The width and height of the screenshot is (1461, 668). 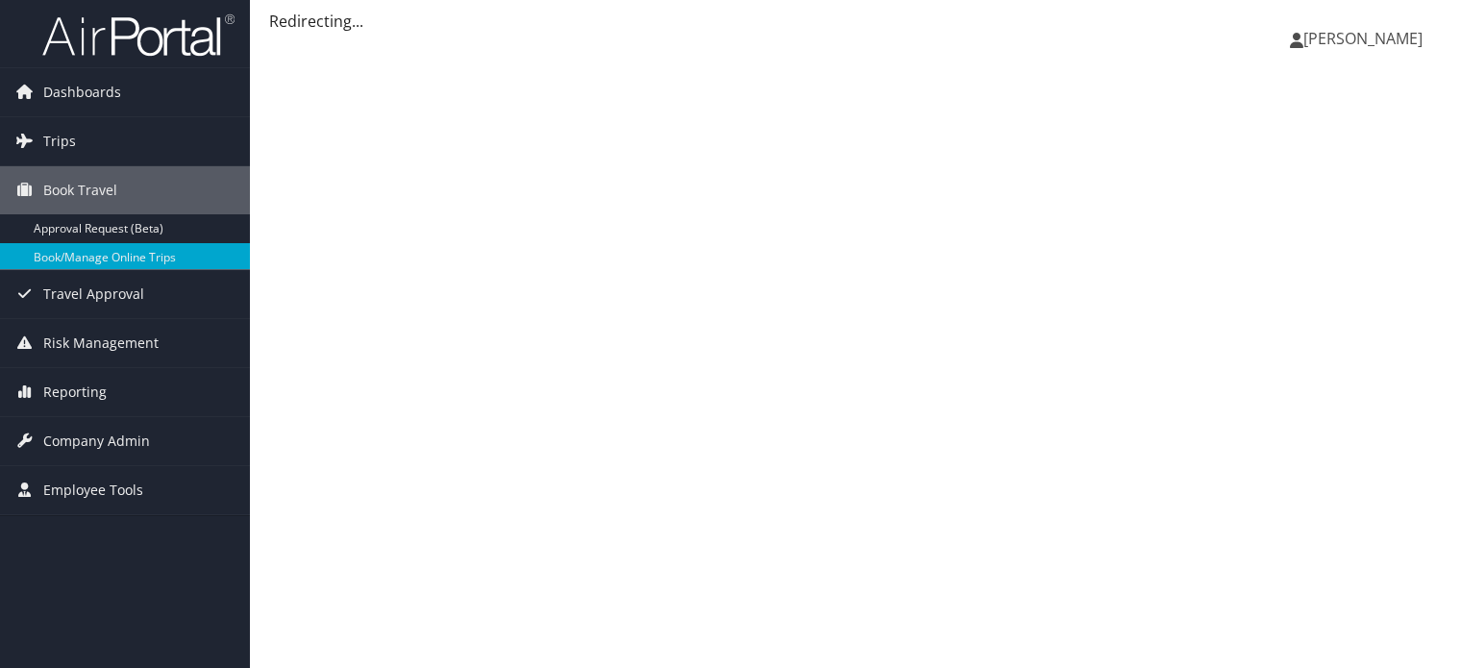 What do you see at coordinates (75, 392) in the screenshot?
I see `span: Reporting` at bounding box center [75, 392].